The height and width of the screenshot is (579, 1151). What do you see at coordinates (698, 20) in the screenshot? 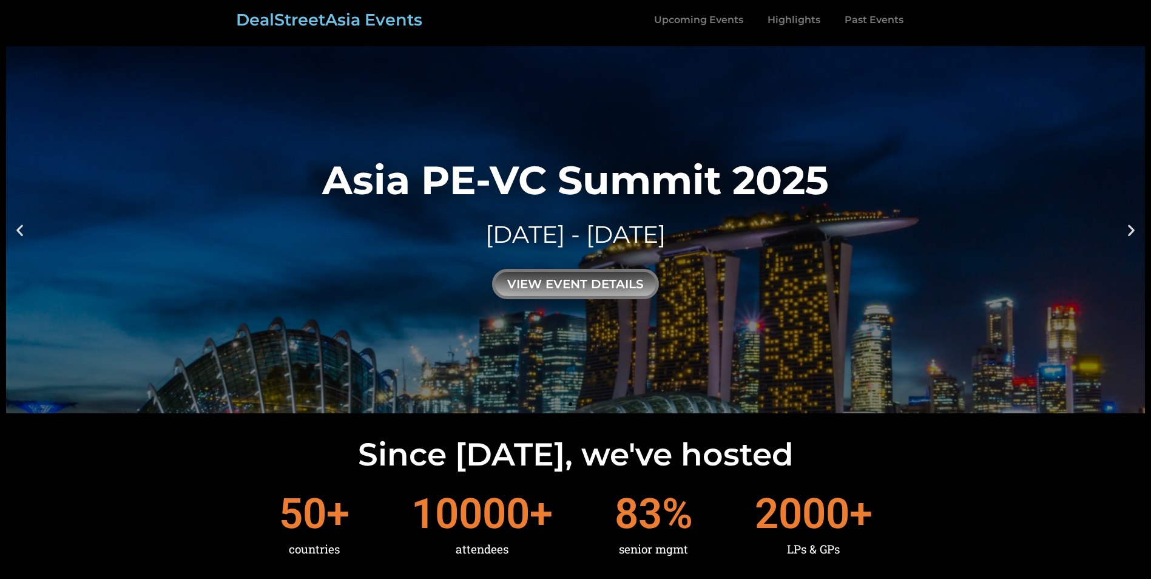
I see `a: Upcoming Events` at bounding box center [698, 20].